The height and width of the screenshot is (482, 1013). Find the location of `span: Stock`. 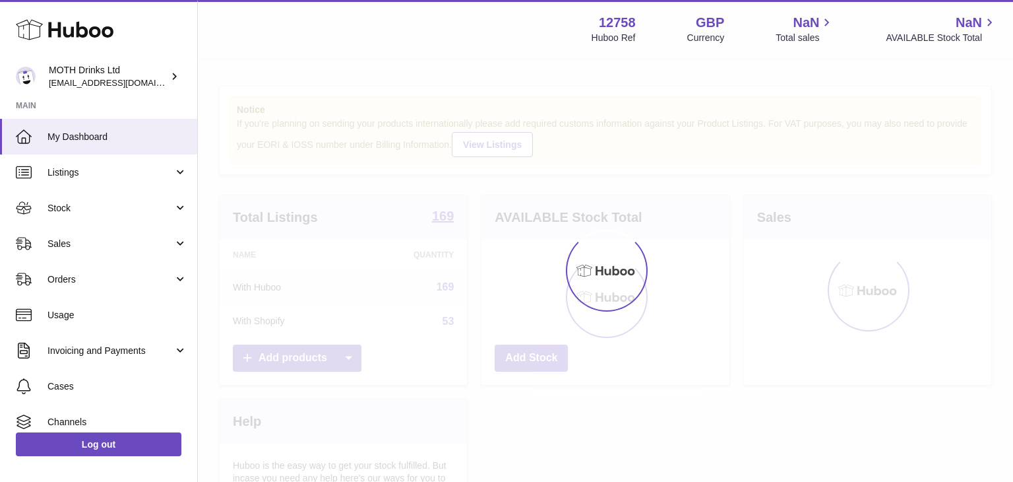

span: Stock is located at coordinates (110, 208).